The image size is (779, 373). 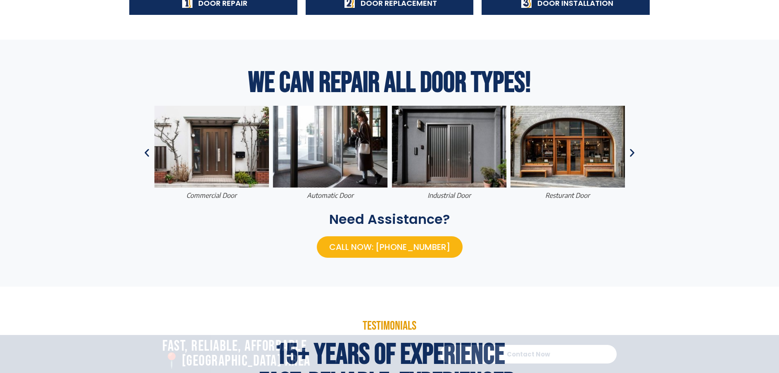 What do you see at coordinates (330, 153) in the screenshot?
I see `div: 27 / 37` at bounding box center [330, 153].